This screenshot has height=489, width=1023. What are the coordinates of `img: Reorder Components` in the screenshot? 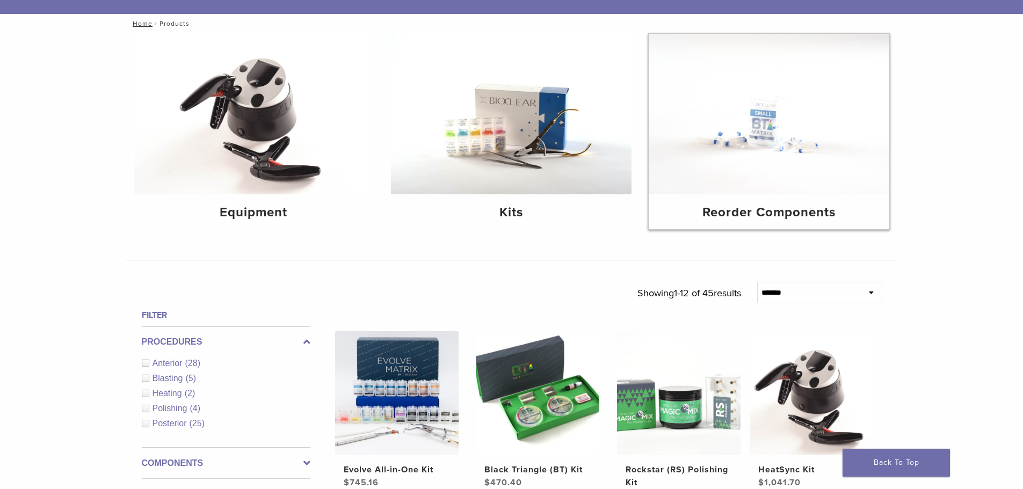 It's located at (769, 114).